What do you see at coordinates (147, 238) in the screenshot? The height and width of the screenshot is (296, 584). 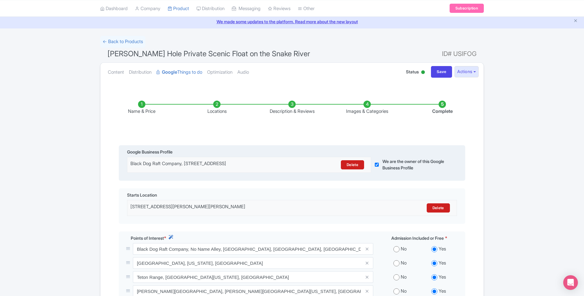 I see `span: Points of Interest` at bounding box center [147, 238].